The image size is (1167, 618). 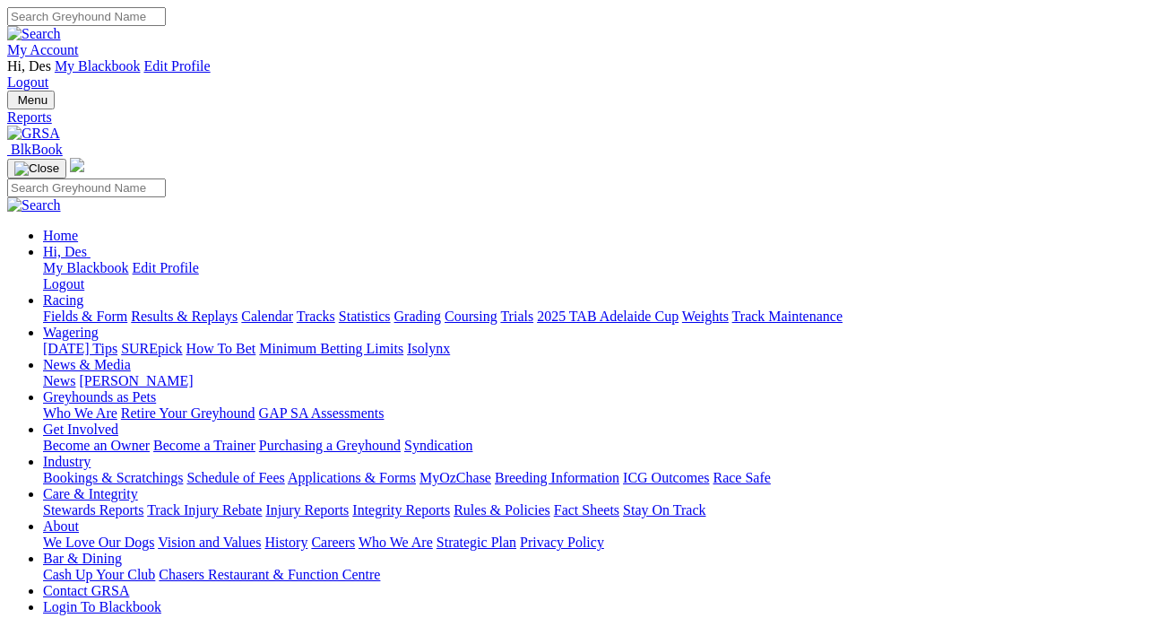 What do you see at coordinates (37, 169) in the screenshot?
I see `img: Close` at bounding box center [37, 169].